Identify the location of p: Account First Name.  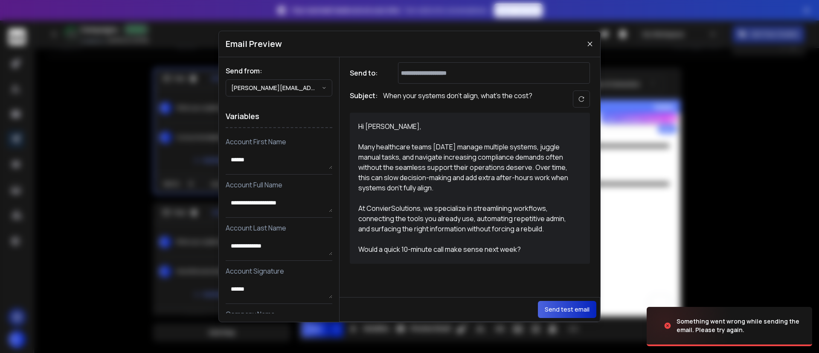
(279, 142).